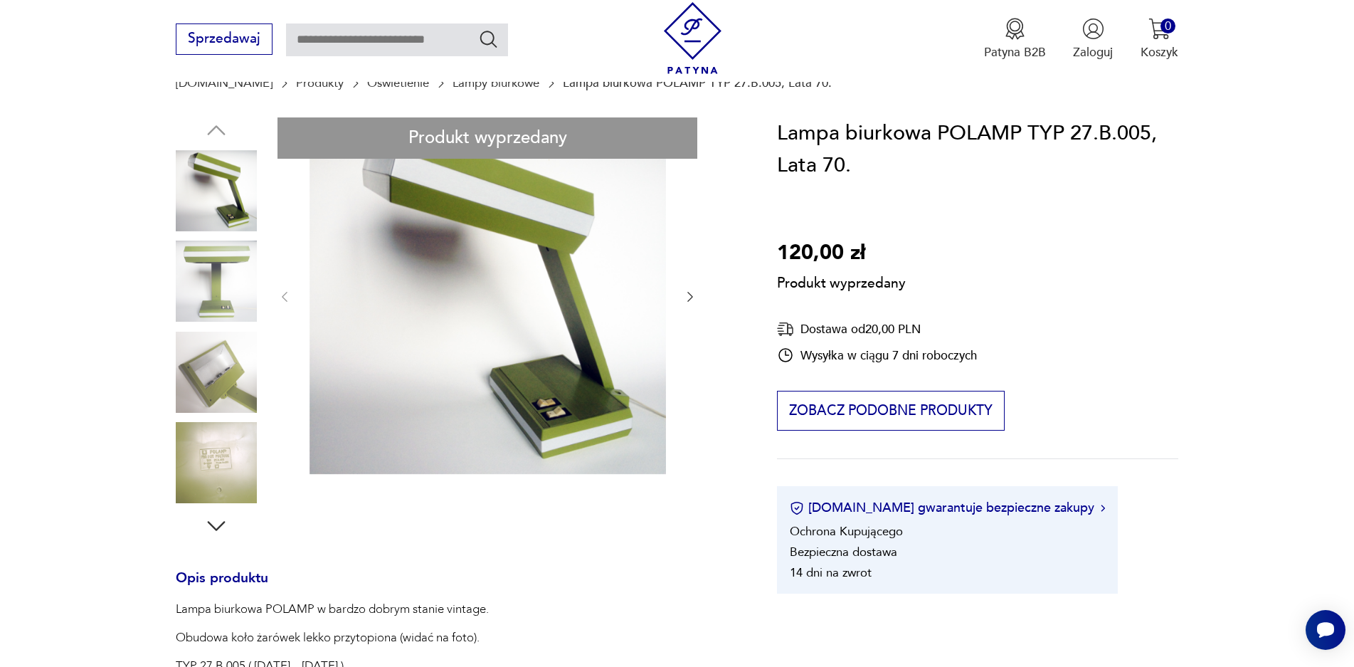  I want to click on img: Ikona strzałki w prawo, so click(1103, 508).